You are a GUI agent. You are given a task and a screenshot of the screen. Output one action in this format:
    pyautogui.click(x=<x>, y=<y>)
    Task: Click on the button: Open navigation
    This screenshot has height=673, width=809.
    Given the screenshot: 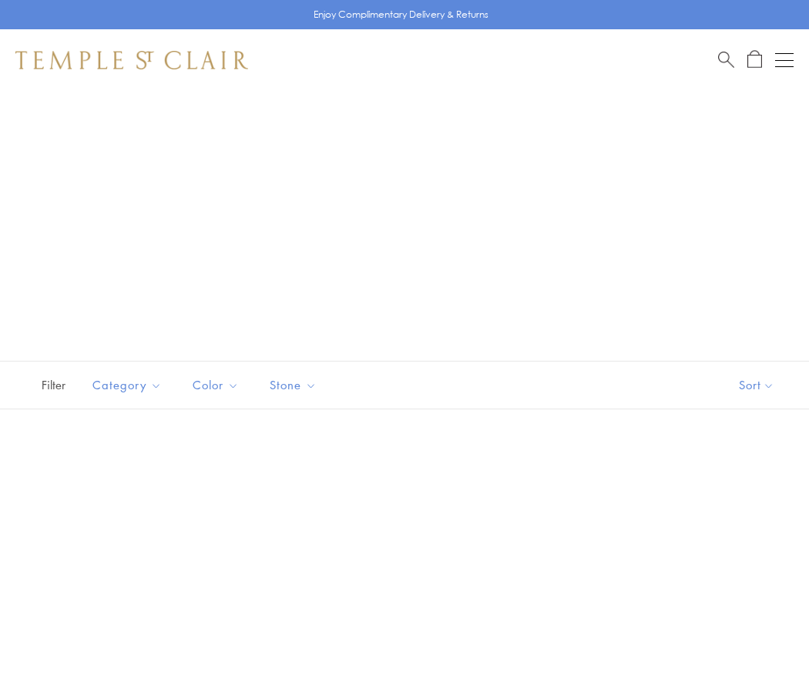 What is the action you would take?
    pyautogui.click(x=785, y=60)
    